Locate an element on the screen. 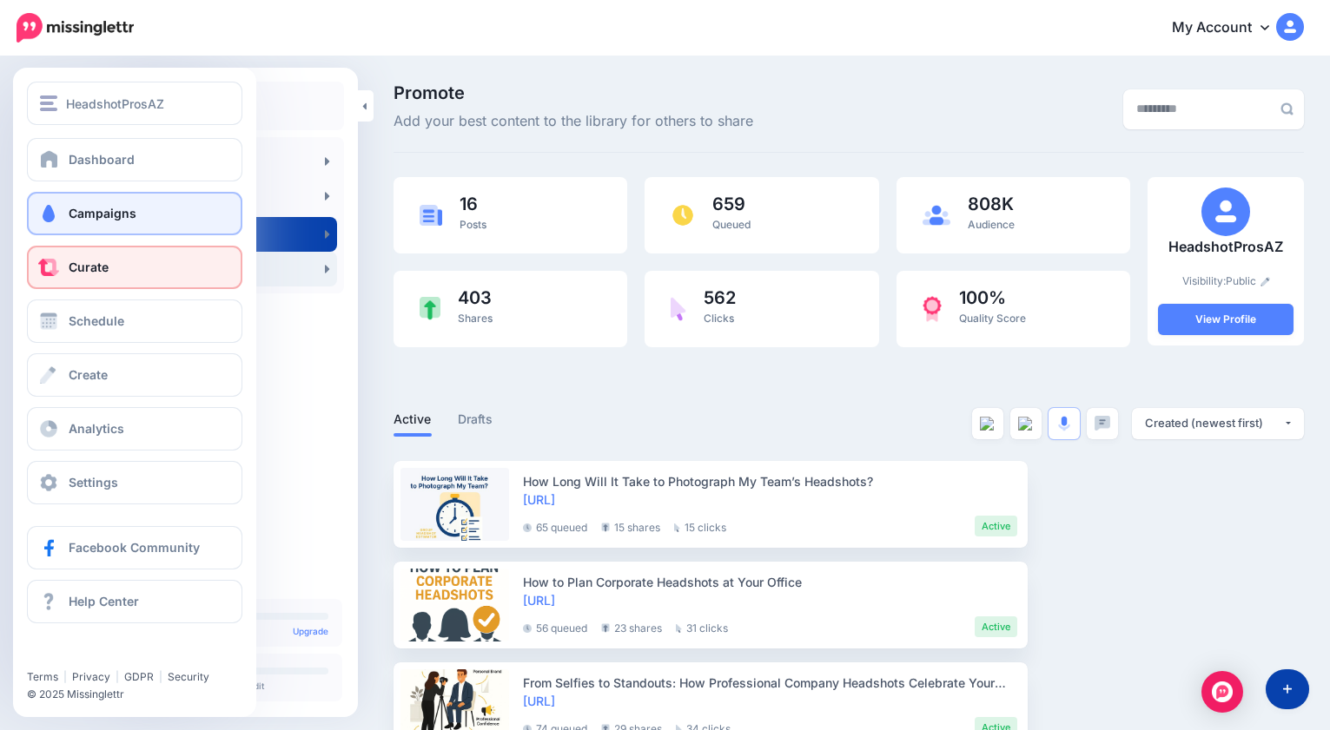 The width and height of the screenshot is (1330, 730). span: 16 is located at coordinates (472, 204).